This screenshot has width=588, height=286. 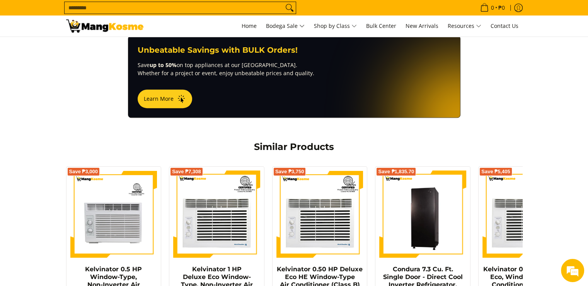 What do you see at coordinates (163, 65) in the screenshot?
I see `strong: up to 50%` at bounding box center [163, 65].